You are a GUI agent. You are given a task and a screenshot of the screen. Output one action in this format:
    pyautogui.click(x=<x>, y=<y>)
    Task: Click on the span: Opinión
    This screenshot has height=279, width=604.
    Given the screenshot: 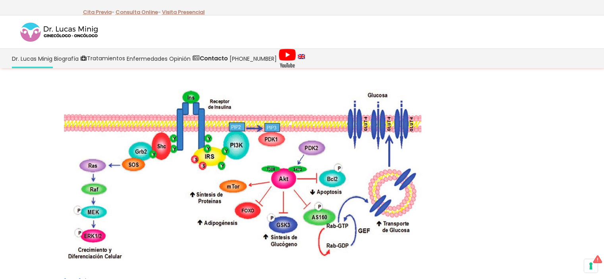 What is the action you would take?
    pyautogui.click(x=180, y=58)
    